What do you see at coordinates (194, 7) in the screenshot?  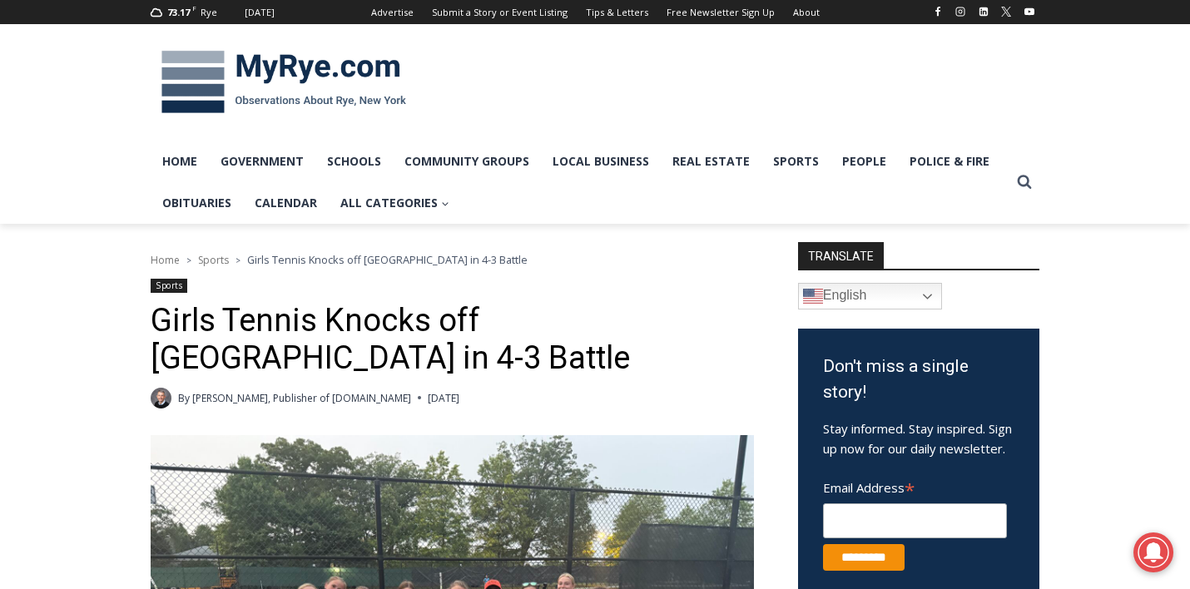 I see `span: F` at bounding box center [194, 7].